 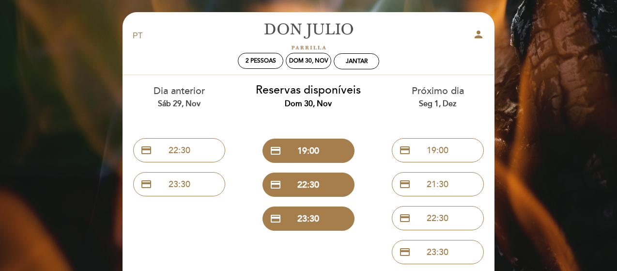 I want to click on div: Próximo dia, so click(x=438, y=96).